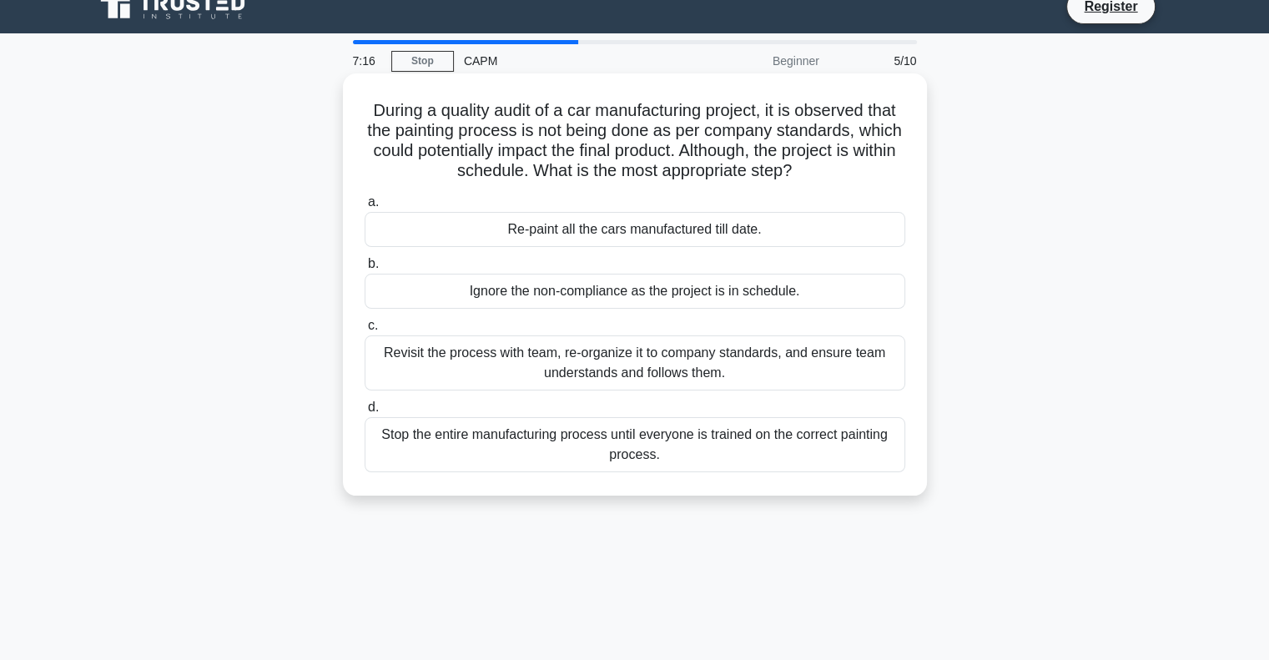  Describe the element at coordinates (373, 325) in the screenshot. I see `span: c.` at that location.